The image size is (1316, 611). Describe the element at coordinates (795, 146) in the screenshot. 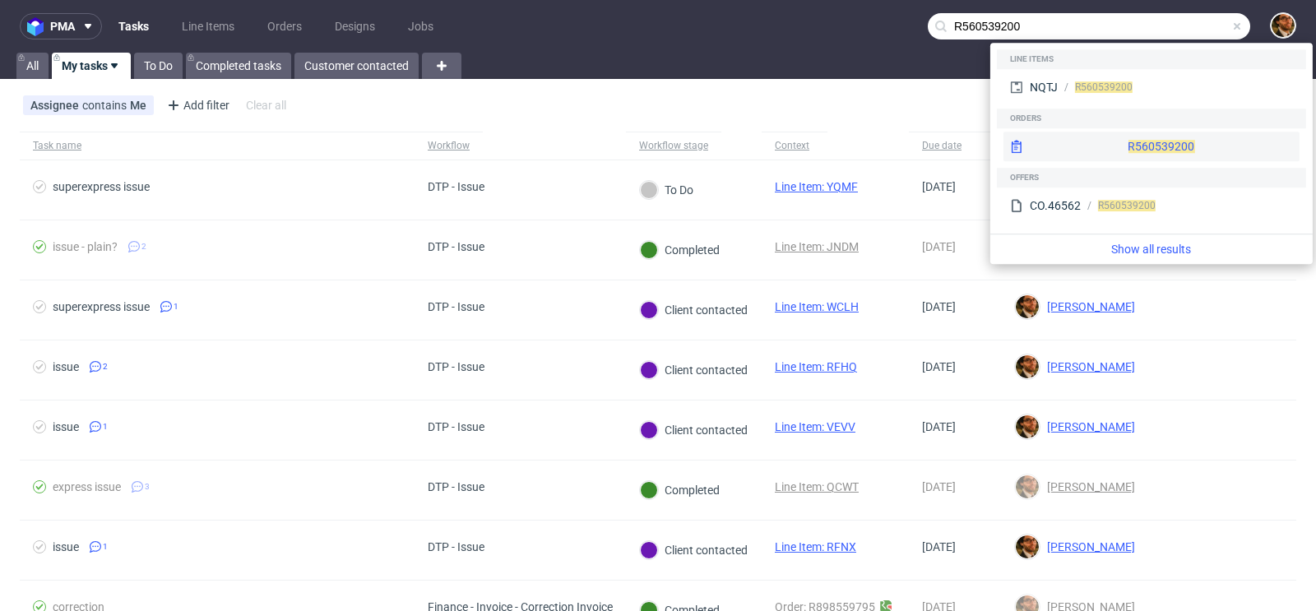

I see `div: Context` at that location.